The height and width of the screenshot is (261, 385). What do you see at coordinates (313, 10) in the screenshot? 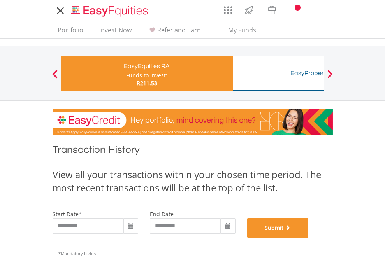
I see `a: FAQ's and Support` at bounding box center [313, 10].